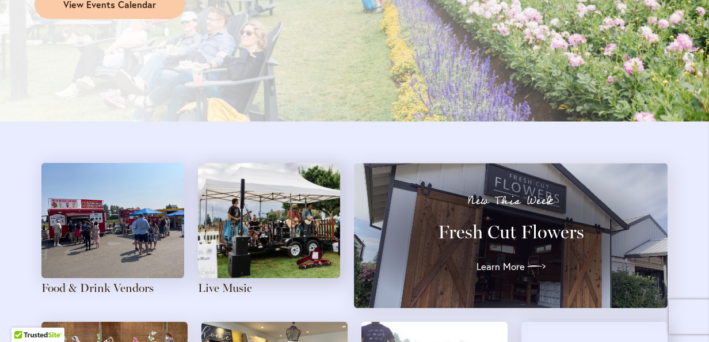  Describe the element at coordinates (501, 266) in the screenshot. I see `span: Learn More` at that location.